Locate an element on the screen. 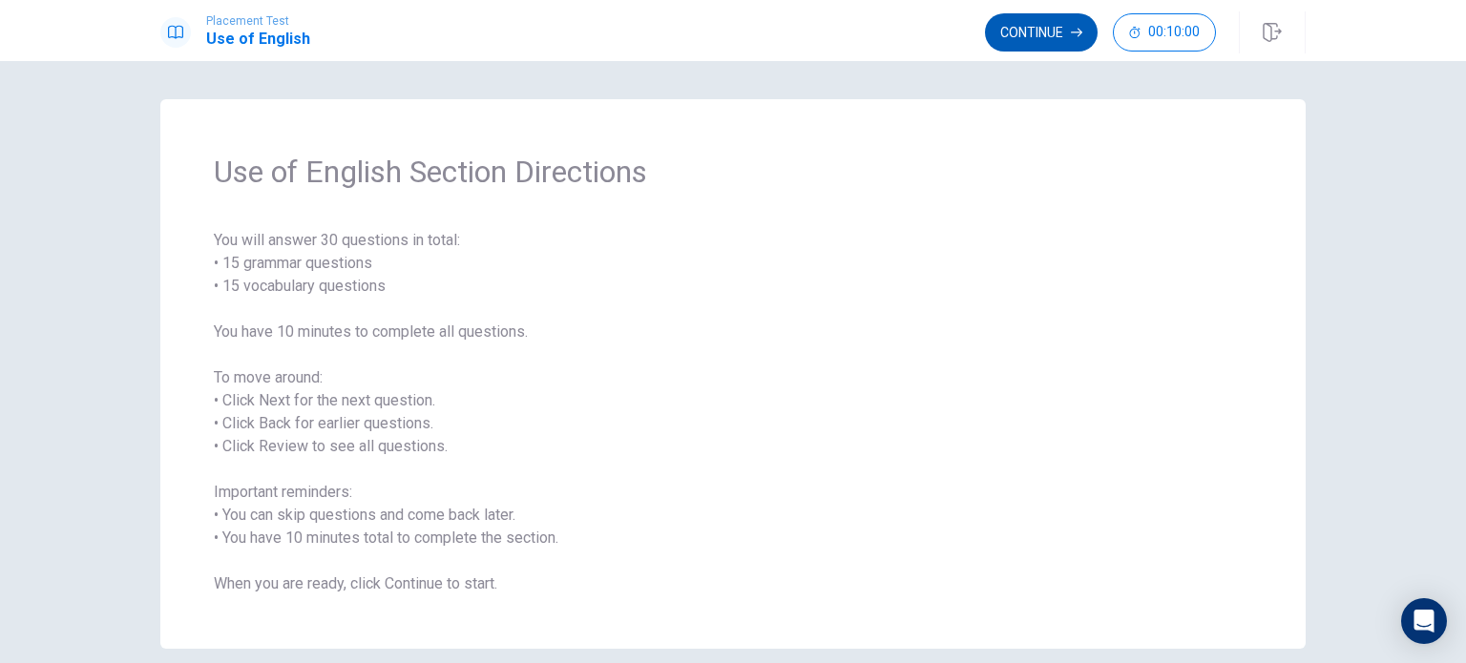 The width and height of the screenshot is (1466, 663). span: 00:10:00 is located at coordinates (1174, 32).